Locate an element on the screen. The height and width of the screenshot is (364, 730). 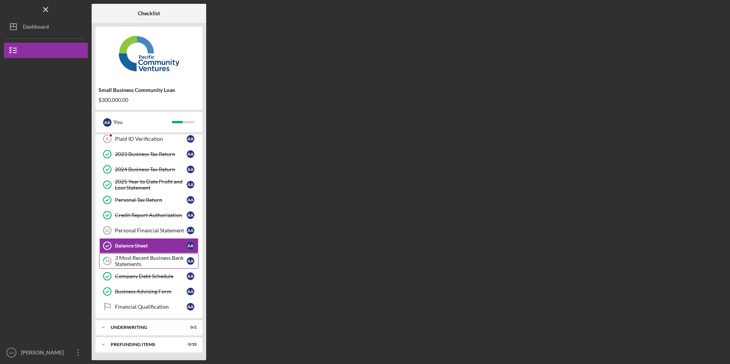
div: Business Advising Form is located at coordinates (151, 292).